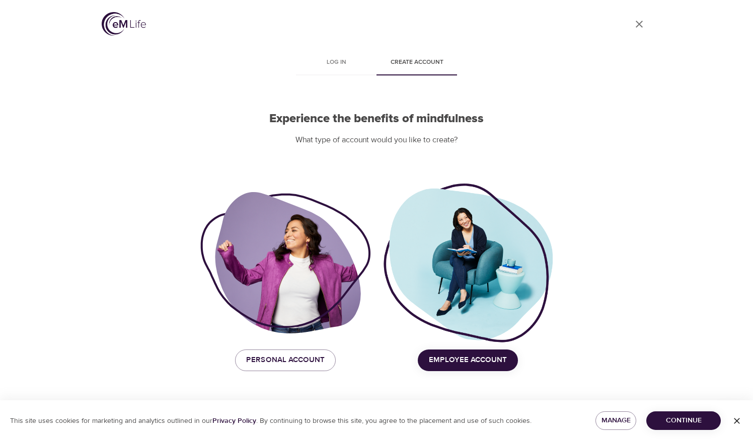  I want to click on span: Continue, so click(683, 421).